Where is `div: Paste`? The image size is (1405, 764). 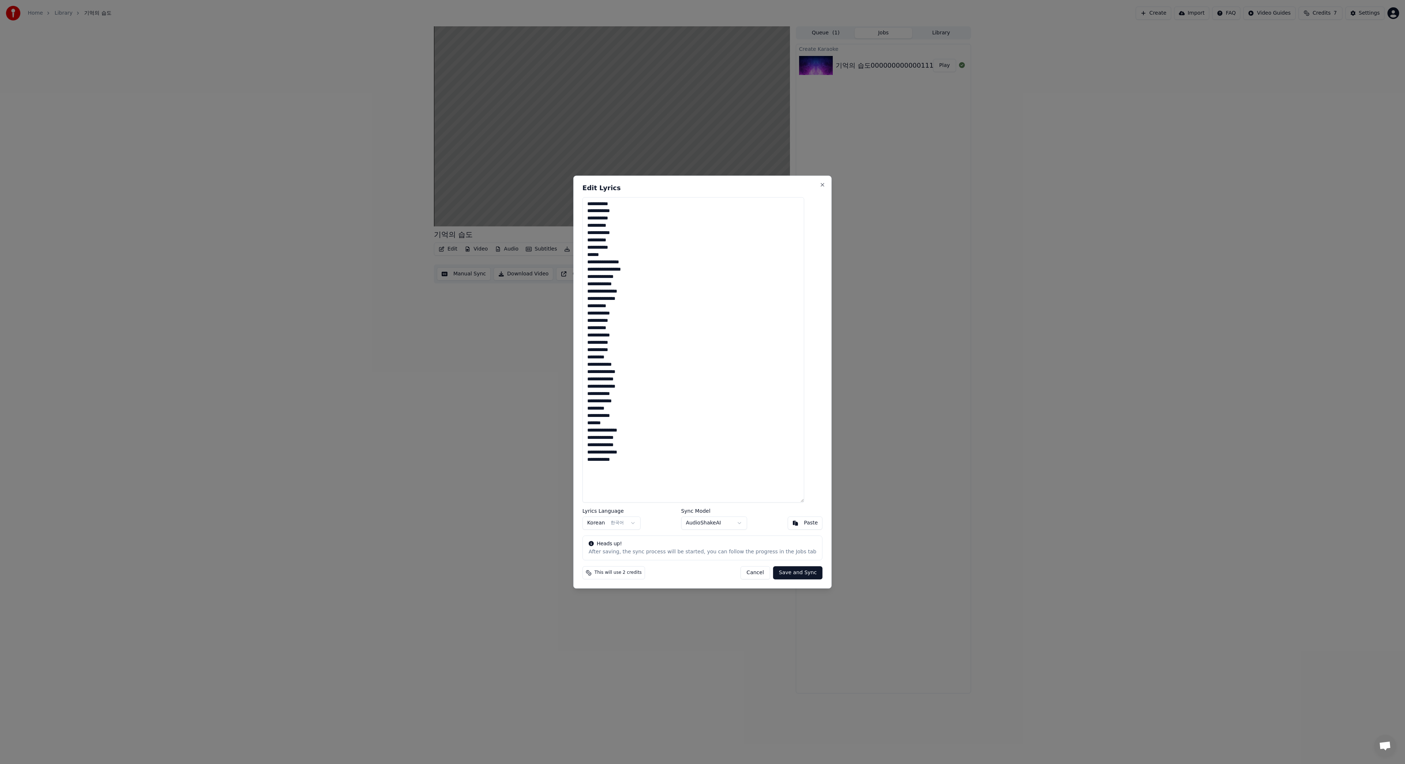 div: Paste is located at coordinates (811, 523).